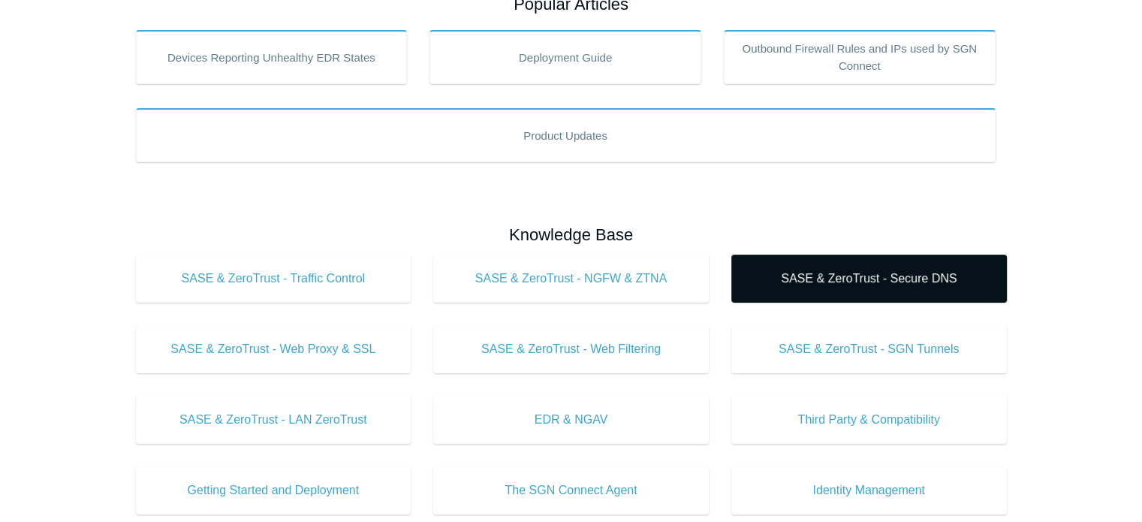  I want to click on a: Product Updates, so click(566, 135).